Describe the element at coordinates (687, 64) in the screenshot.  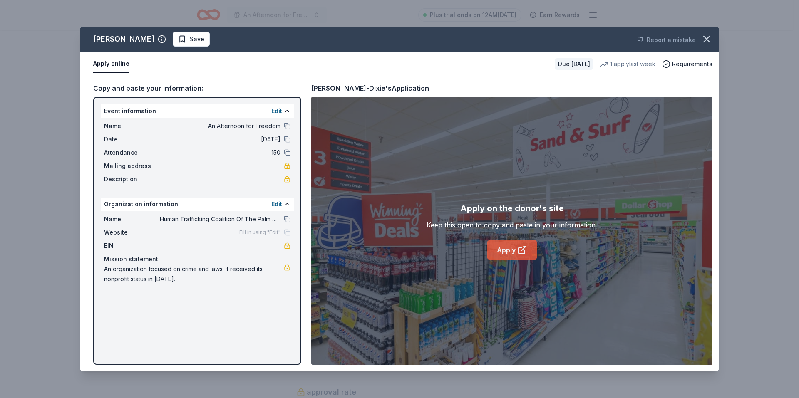
I see `button: Requirements` at that location.